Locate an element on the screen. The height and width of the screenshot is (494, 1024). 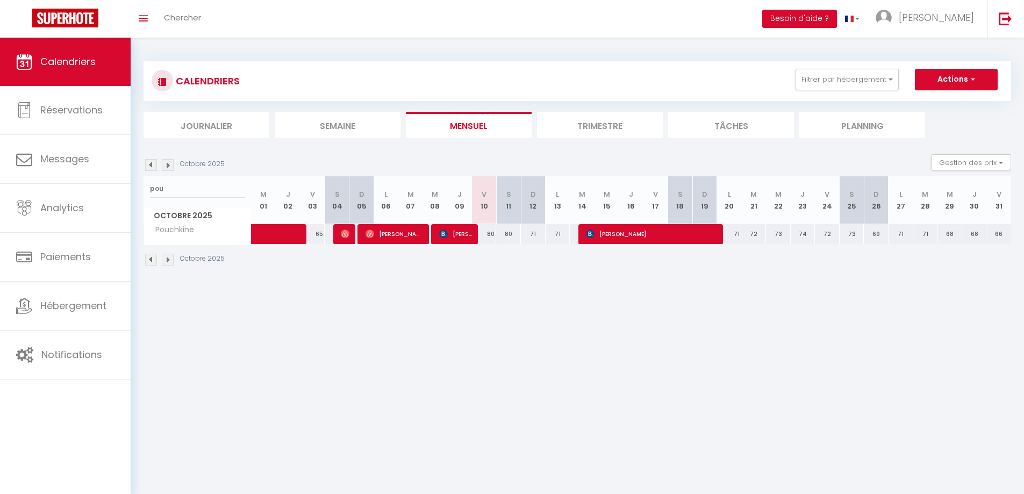
th: 19 is located at coordinates (705, 200).